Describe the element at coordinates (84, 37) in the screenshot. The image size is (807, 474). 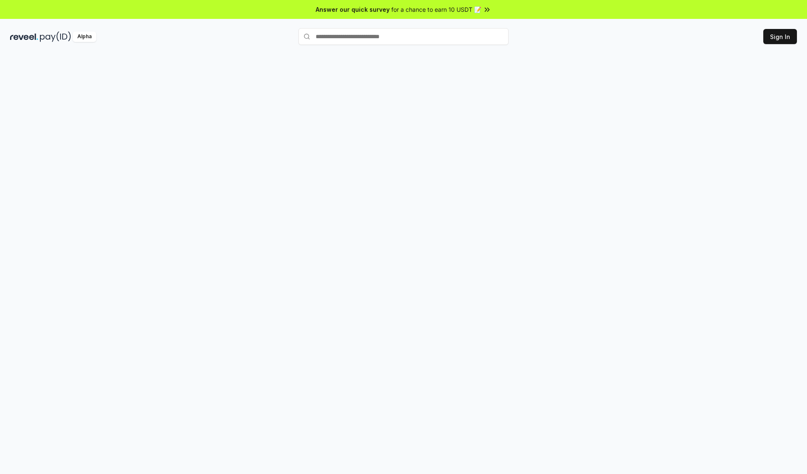
I see `div: Alpha` at that location.